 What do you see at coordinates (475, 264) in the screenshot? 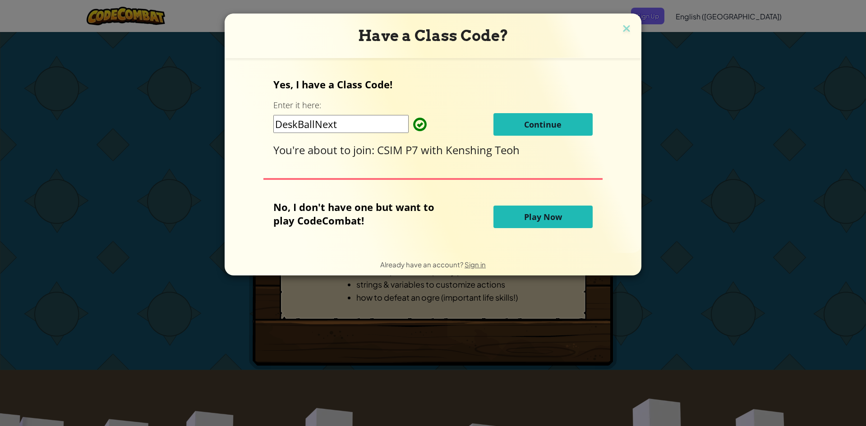
I see `span: Sign in` at bounding box center [475, 264].